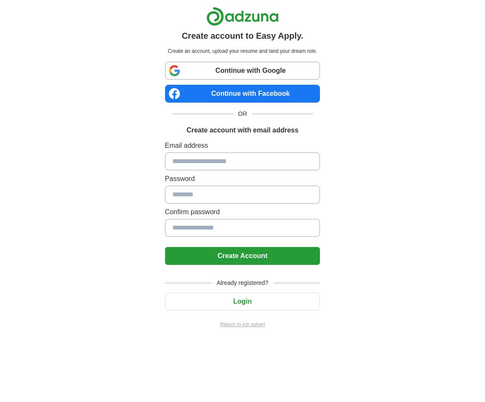 The width and height of the screenshot is (485, 402). What do you see at coordinates (242, 283) in the screenshot?
I see `span: Already registered?` at bounding box center [242, 283].